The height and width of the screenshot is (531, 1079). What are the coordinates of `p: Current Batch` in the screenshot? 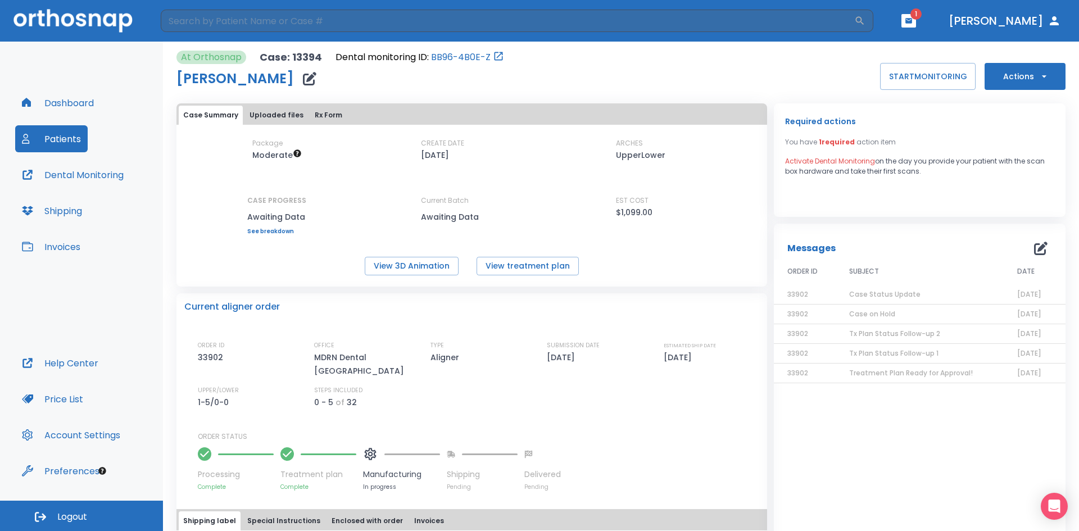 It's located at (472, 201).